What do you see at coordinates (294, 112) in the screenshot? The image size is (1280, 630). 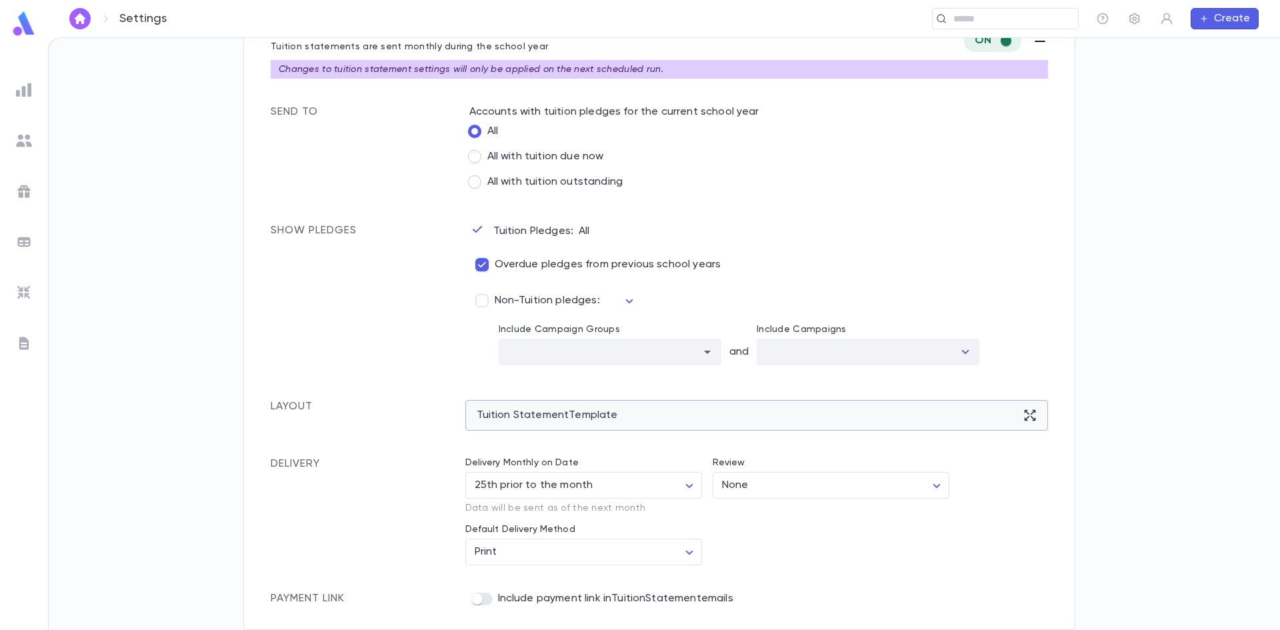 I see `span: Send To` at bounding box center [294, 112].